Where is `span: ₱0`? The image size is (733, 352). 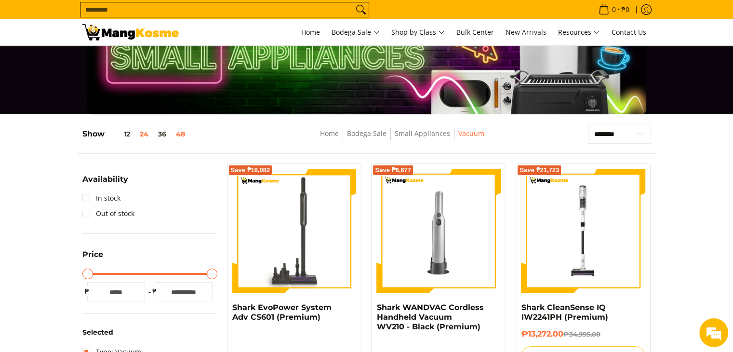
span: ₱0 is located at coordinates (625, 10).